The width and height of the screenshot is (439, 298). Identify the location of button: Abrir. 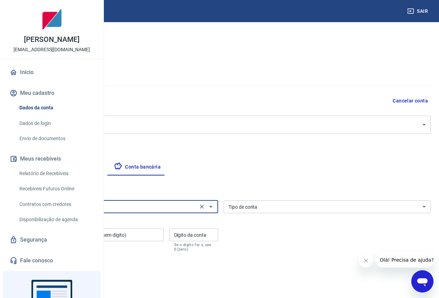
(211, 207).